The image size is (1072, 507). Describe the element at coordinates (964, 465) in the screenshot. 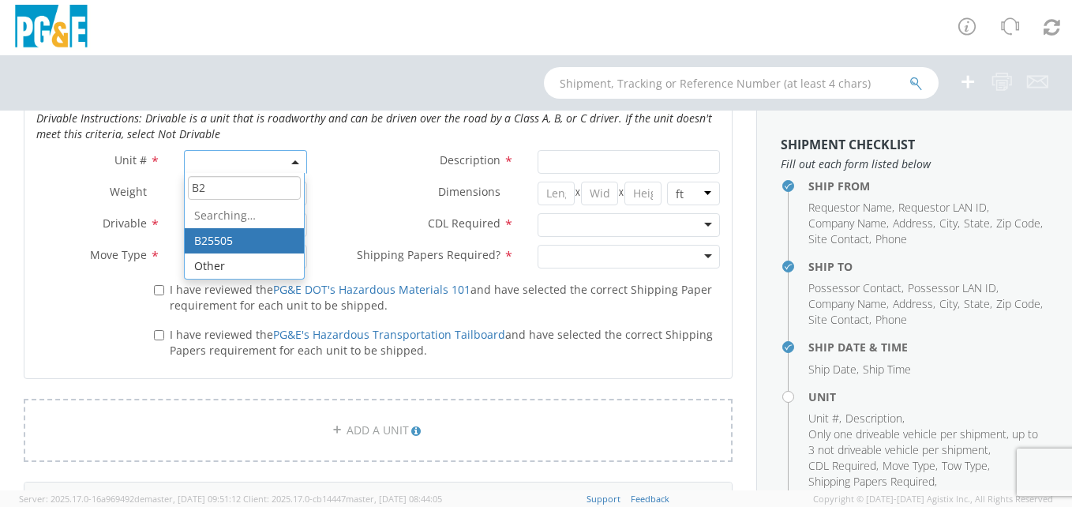

I see `span: Tow Type` at that location.